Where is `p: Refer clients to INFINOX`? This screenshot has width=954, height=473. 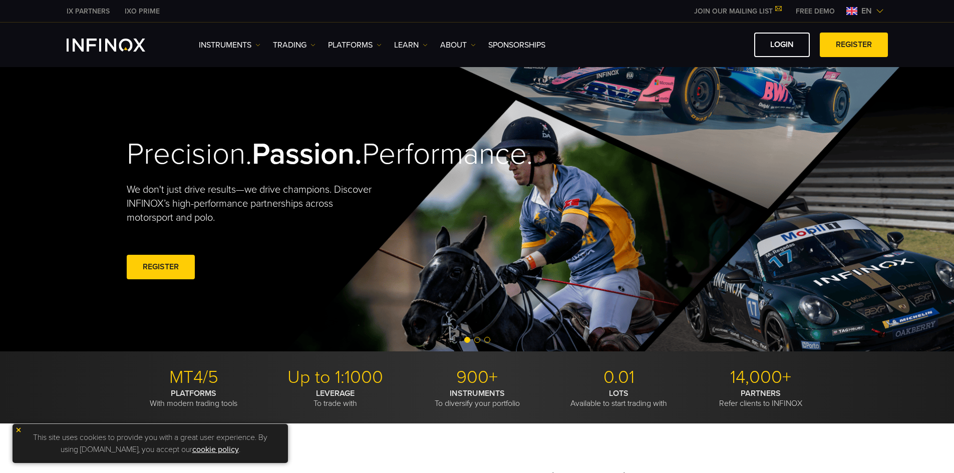 p: Refer clients to INFINOX is located at coordinates (761, 399).